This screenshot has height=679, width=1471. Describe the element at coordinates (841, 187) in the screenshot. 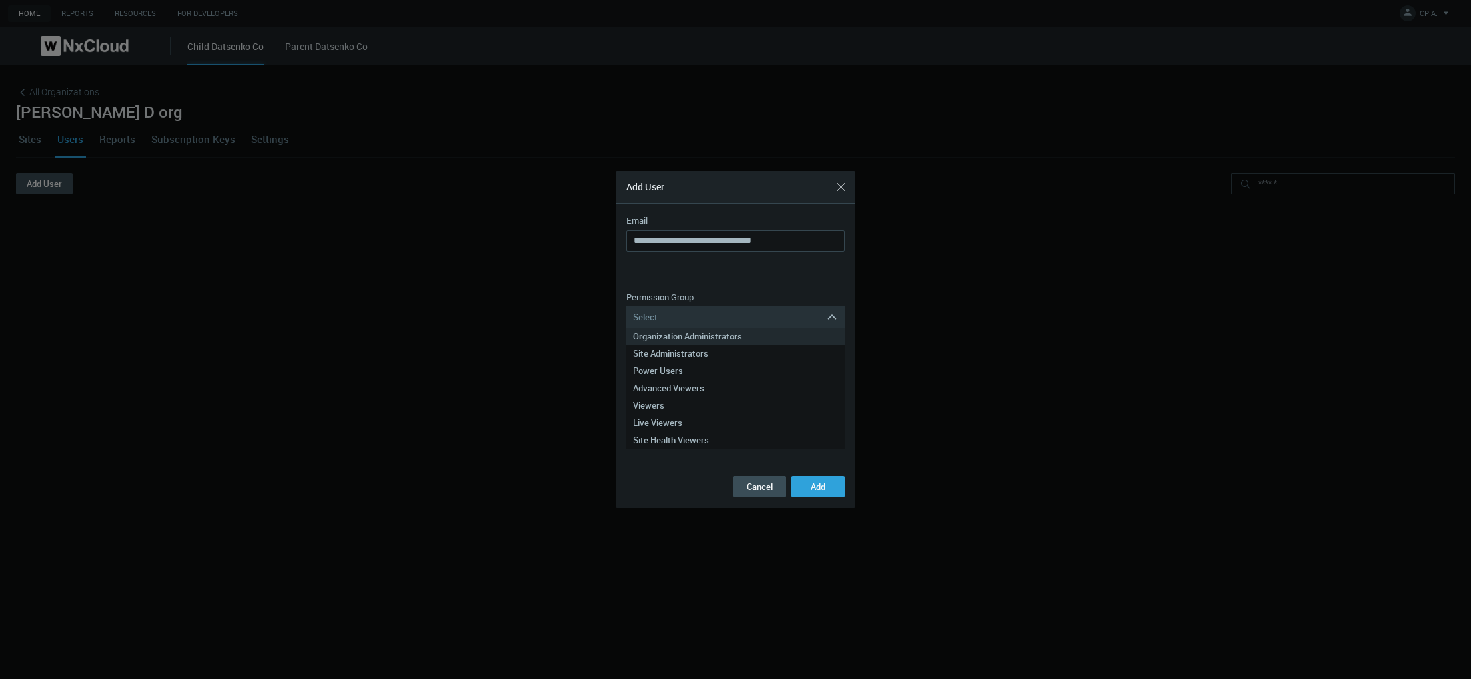

I see `button: Close` at that location.